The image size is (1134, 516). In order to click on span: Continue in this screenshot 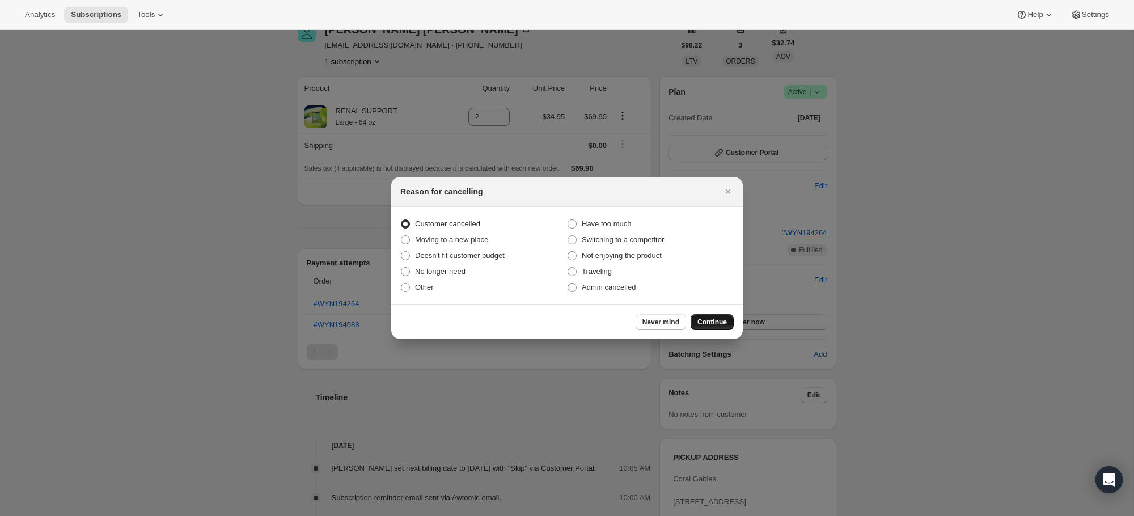, I will do `click(712, 322)`.